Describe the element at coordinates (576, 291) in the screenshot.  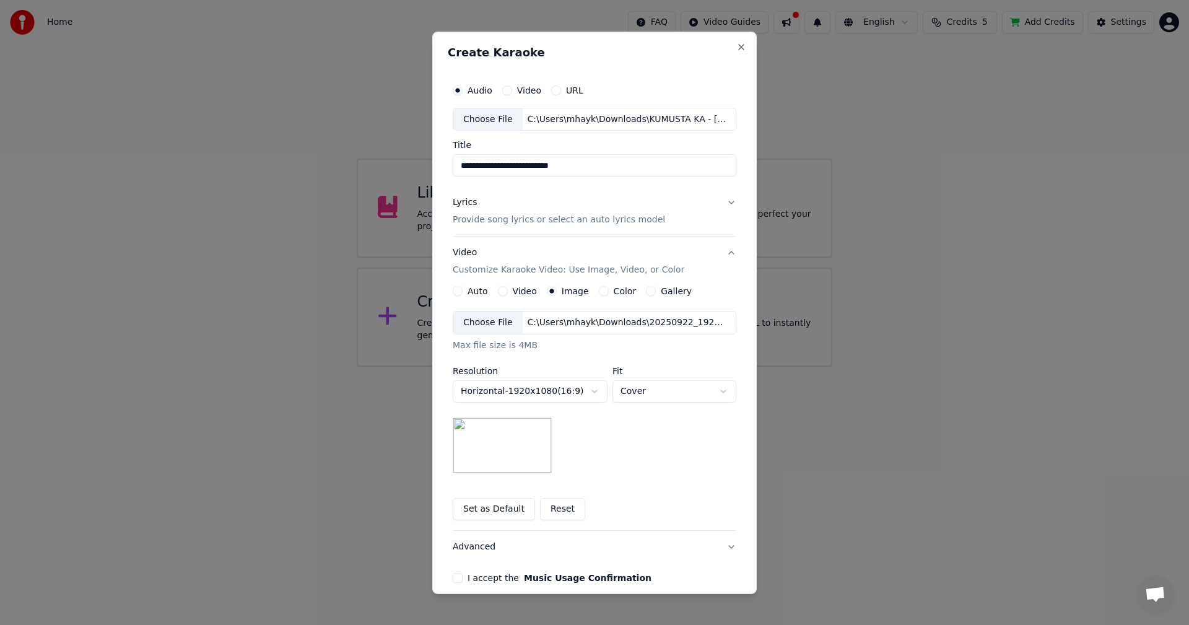
I see `label: Image` at that location.